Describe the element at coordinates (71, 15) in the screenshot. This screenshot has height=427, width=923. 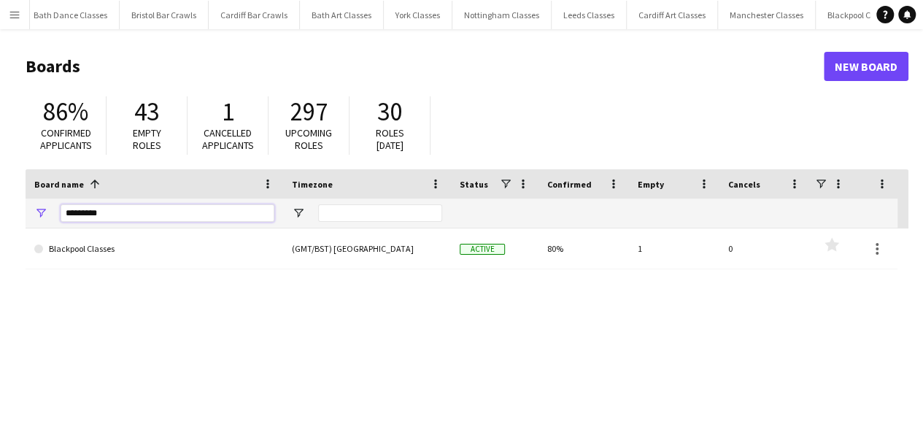
I see `button: Bath Dance Classes` at that location.